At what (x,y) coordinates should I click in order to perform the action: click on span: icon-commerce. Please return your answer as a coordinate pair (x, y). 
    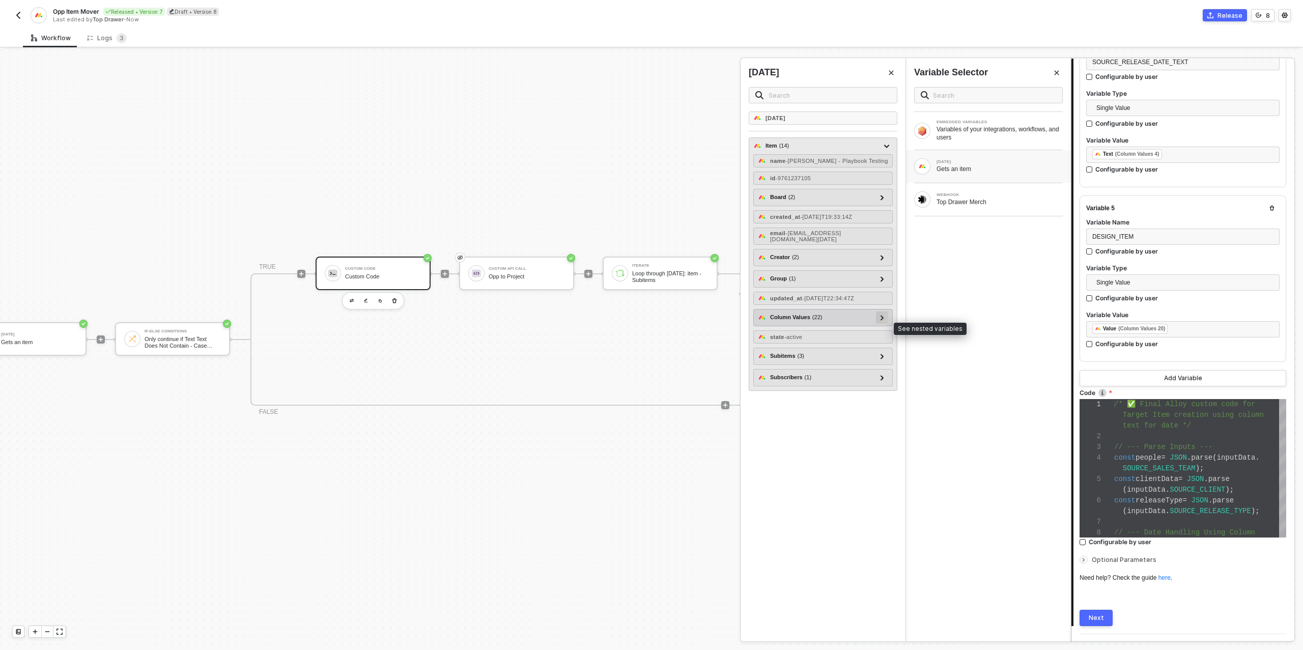
    Looking at the image, I should click on (1210, 15).